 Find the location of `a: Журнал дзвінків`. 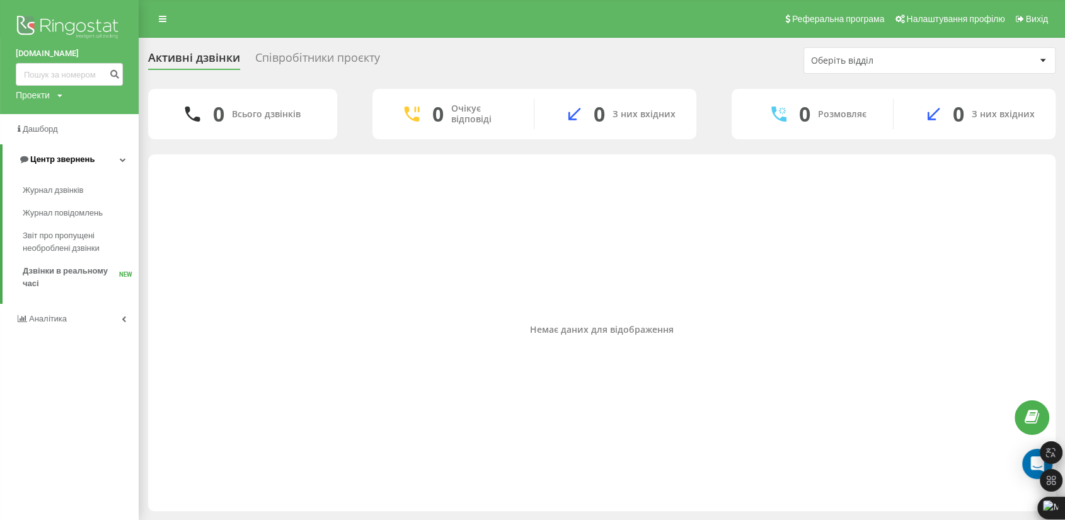

a: Журнал дзвінків is located at coordinates (81, 190).